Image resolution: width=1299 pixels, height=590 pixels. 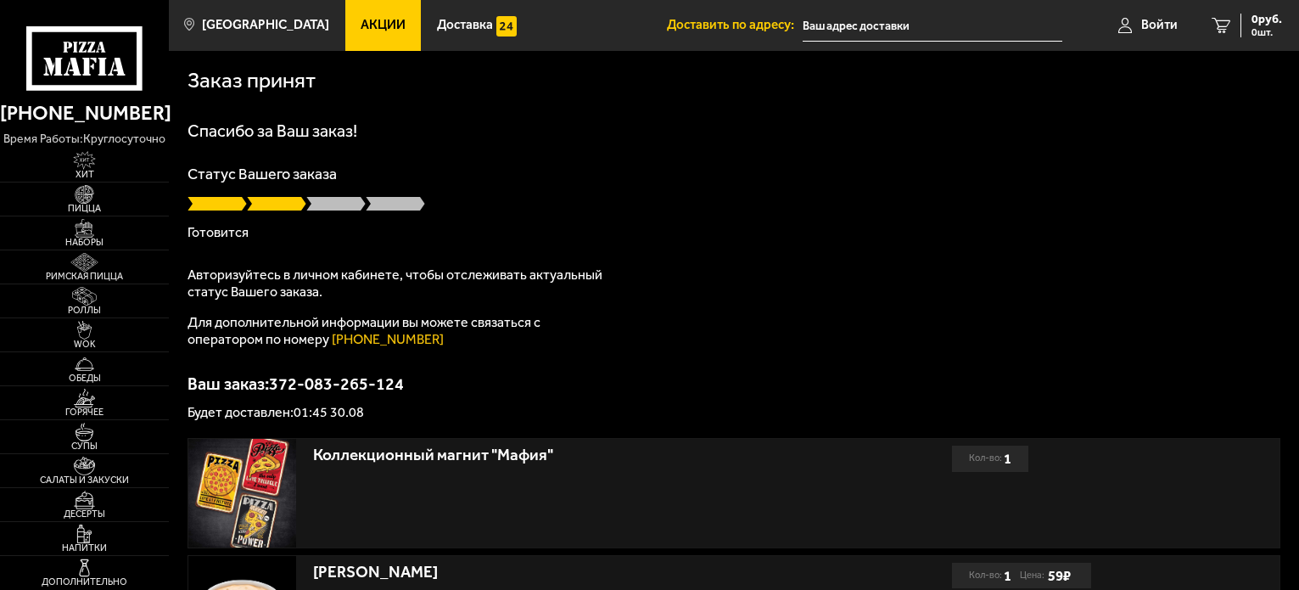 What do you see at coordinates (735, 25) in the screenshot?
I see `span: Доставить по адресу:` at bounding box center [735, 25].